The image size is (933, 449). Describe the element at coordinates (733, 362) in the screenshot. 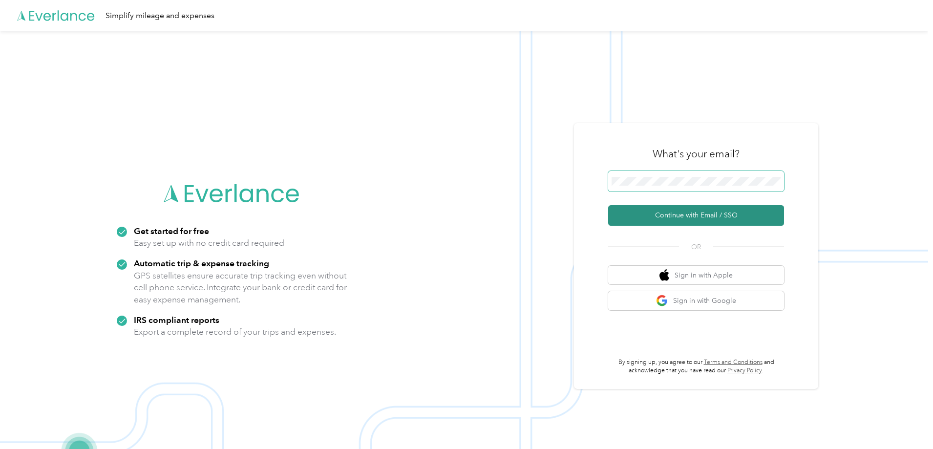

I see `a: Terms and Conditions` at that location.